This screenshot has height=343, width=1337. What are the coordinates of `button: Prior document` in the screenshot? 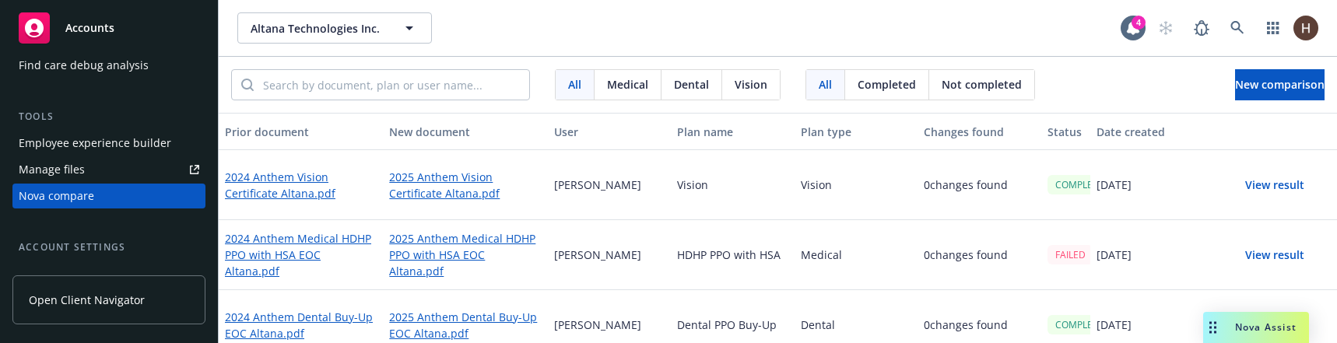 It's located at (300, 132).